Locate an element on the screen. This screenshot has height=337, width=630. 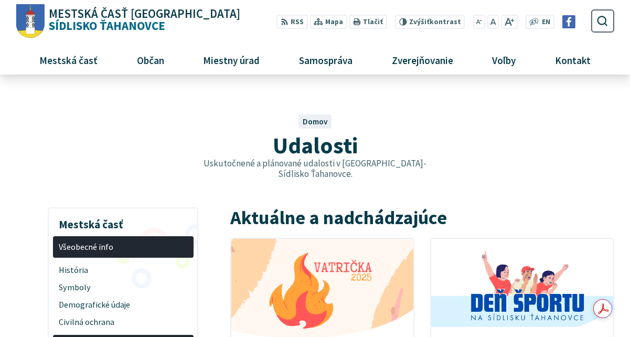
a: Domov is located at coordinates (316, 121).